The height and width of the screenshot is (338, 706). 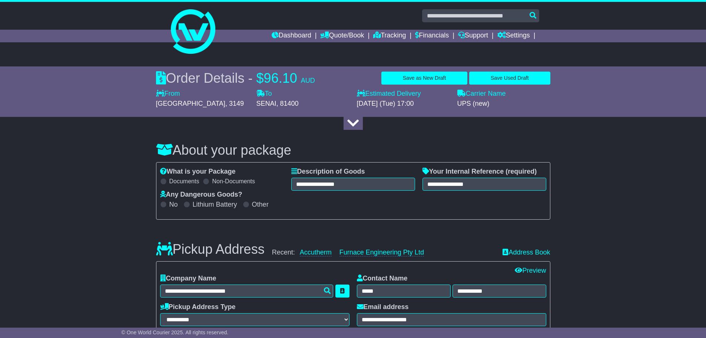 What do you see at coordinates (215, 205) in the screenshot?
I see `label: Lithium Battery` at bounding box center [215, 205].